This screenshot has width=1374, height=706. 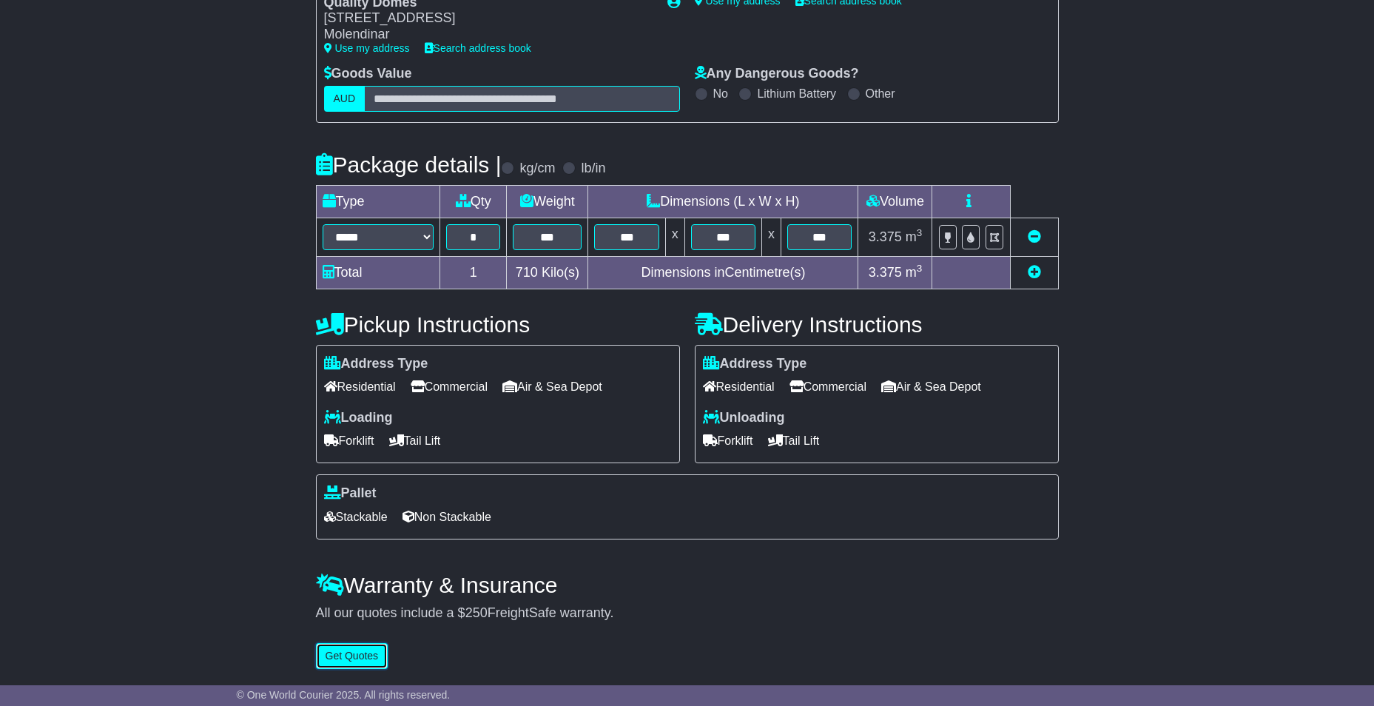 What do you see at coordinates (777, 74) in the screenshot?
I see `label: Any Dangerous Goods?` at bounding box center [777, 74].